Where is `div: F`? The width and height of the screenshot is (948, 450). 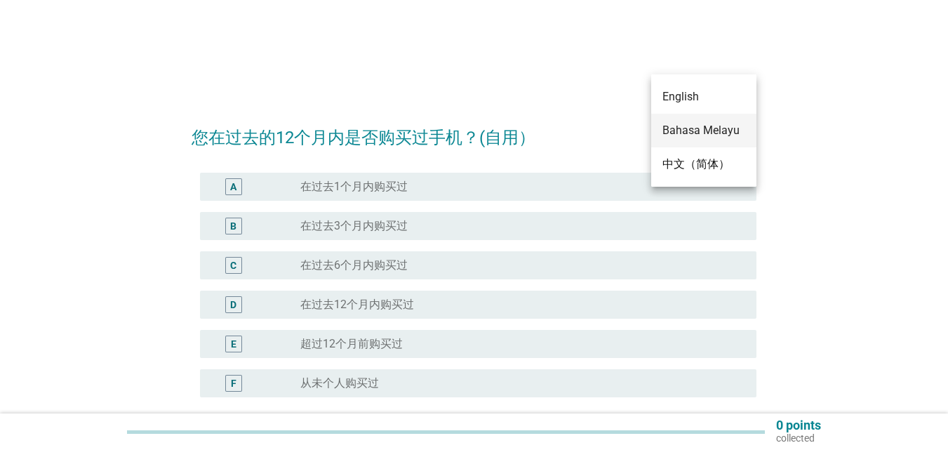 div: F is located at coordinates (234, 383).